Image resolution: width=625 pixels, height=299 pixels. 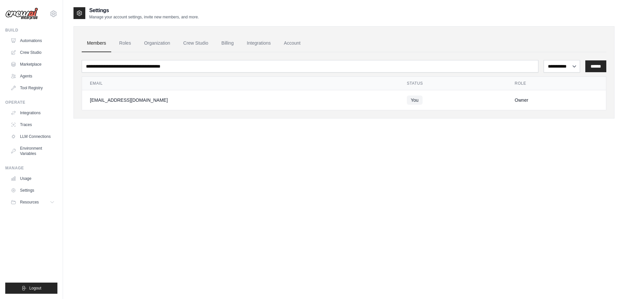 What do you see at coordinates (556, 100) in the screenshot?
I see `div: Owner` at bounding box center [556, 100].